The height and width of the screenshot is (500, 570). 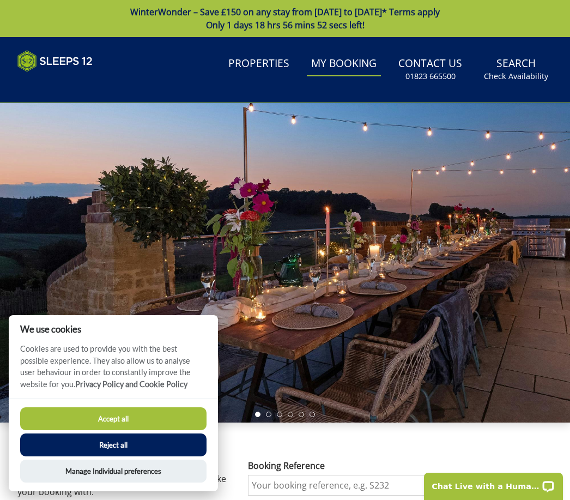 I want to click on label: Booking Reference, so click(x=401, y=466).